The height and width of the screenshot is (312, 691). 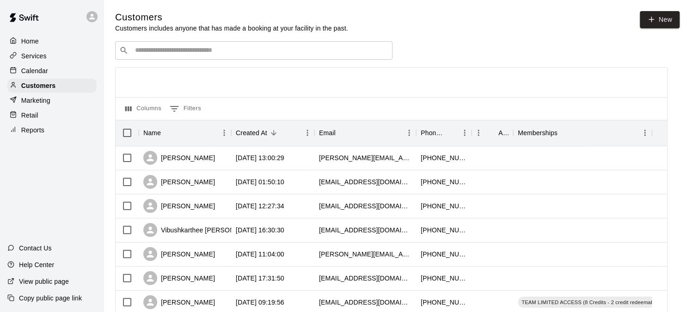 I want to click on div: Marketing, so click(x=52, y=100).